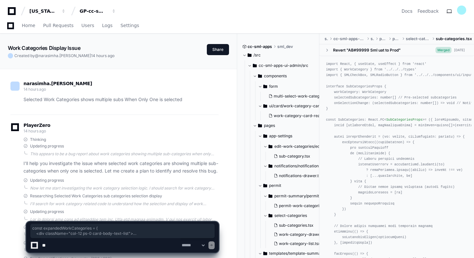  Describe the element at coordinates (294, 136) in the screenshot. I see `button: app-settings` at that location.